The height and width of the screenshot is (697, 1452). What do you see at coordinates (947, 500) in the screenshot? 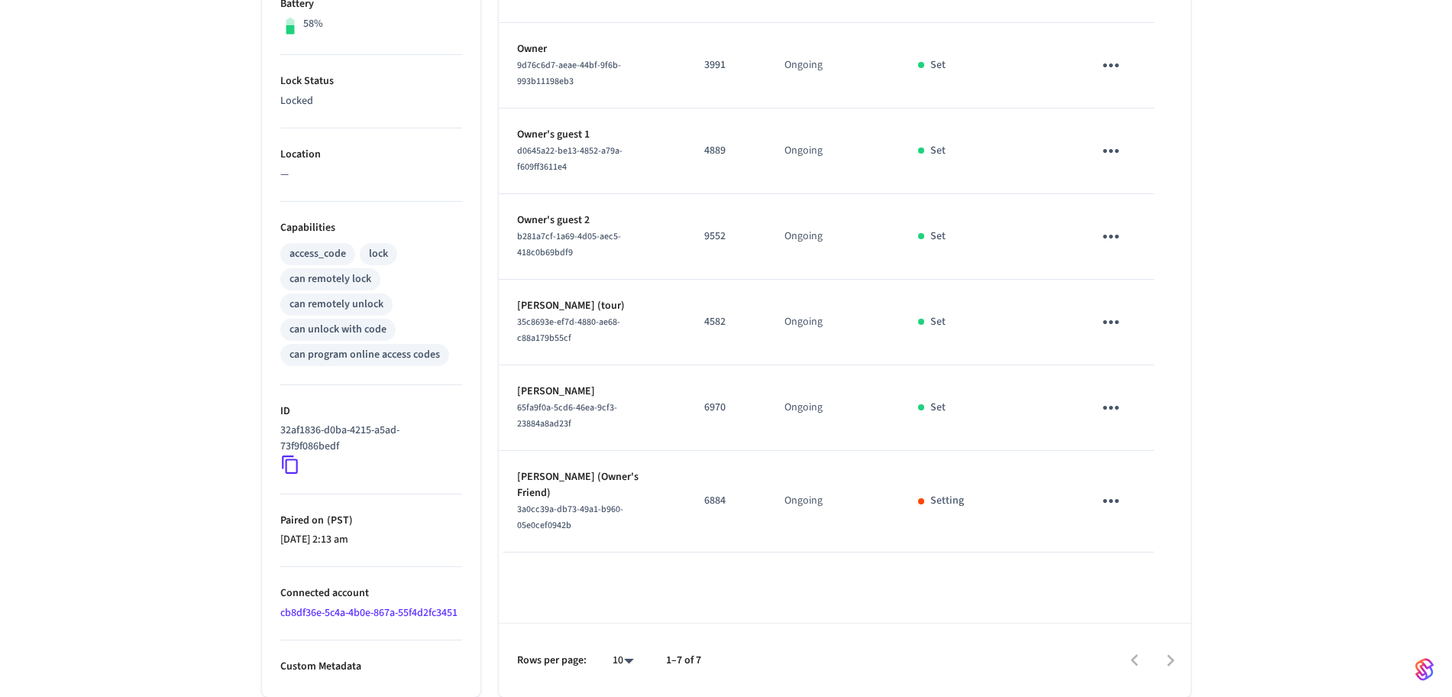
I see `p: Setting` at bounding box center [947, 500].